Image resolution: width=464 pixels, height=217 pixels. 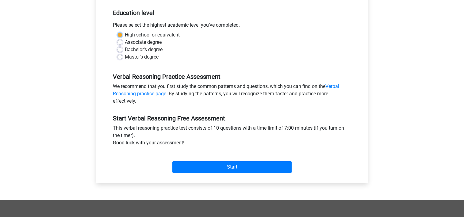 What do you see at coordinates (232, 118) in the screenshot?
I see `h5: Start Verbal Reasoning Free Assessment` at bounding box center [232, 118].